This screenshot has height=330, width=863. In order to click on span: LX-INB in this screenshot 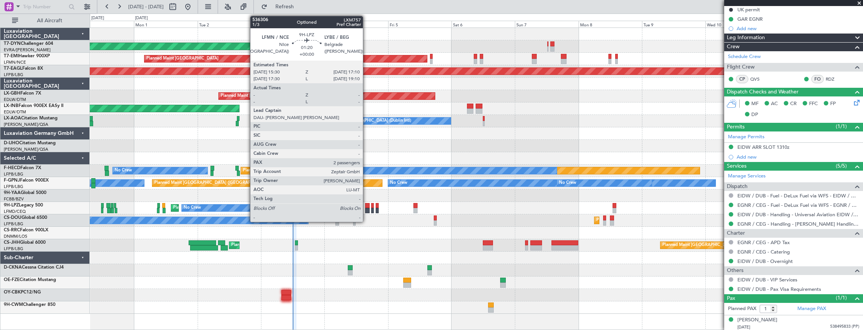, I will do `click(11, 106)`.